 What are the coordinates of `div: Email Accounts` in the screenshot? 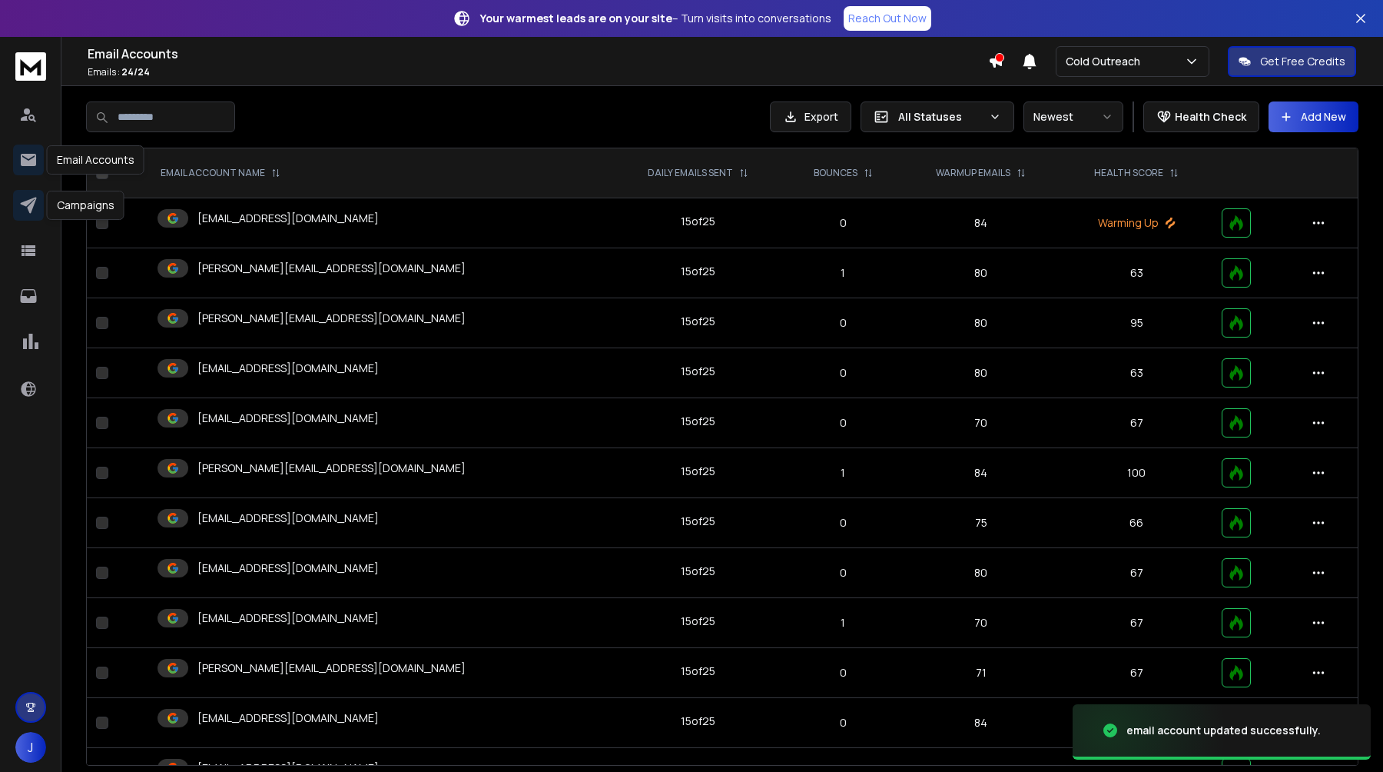 It's located at (95, 160).